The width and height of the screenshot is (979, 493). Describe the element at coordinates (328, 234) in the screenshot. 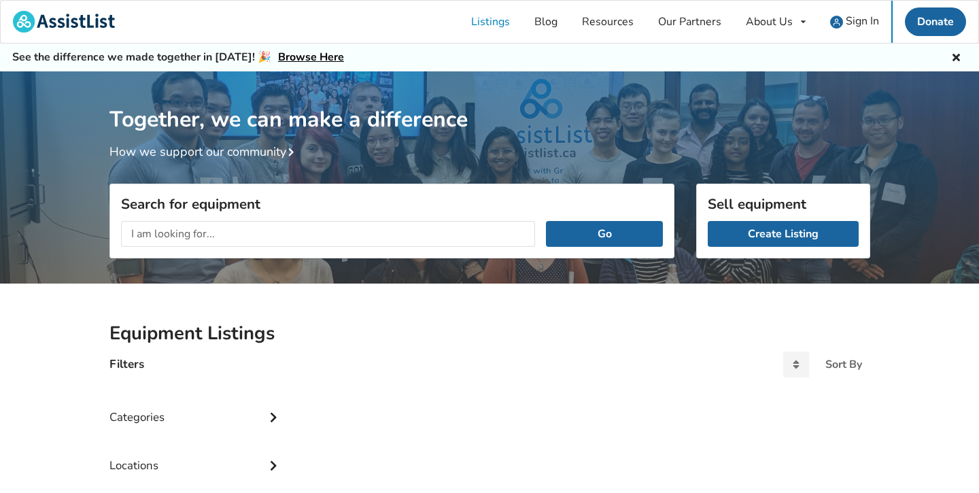

I see `input: I am looking for...` at that location.